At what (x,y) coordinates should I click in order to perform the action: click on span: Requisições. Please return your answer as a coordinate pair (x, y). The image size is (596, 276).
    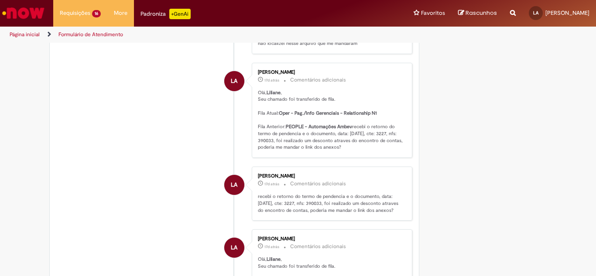
    Looking at the image, I should click on (75, 13).